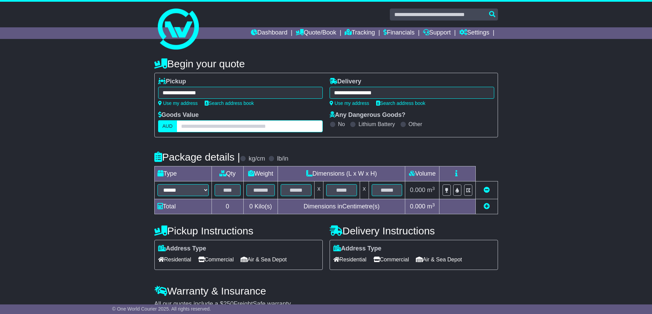 This screenshot has height=314, width=652. I want to click on td: Volume, so click(422, 174).